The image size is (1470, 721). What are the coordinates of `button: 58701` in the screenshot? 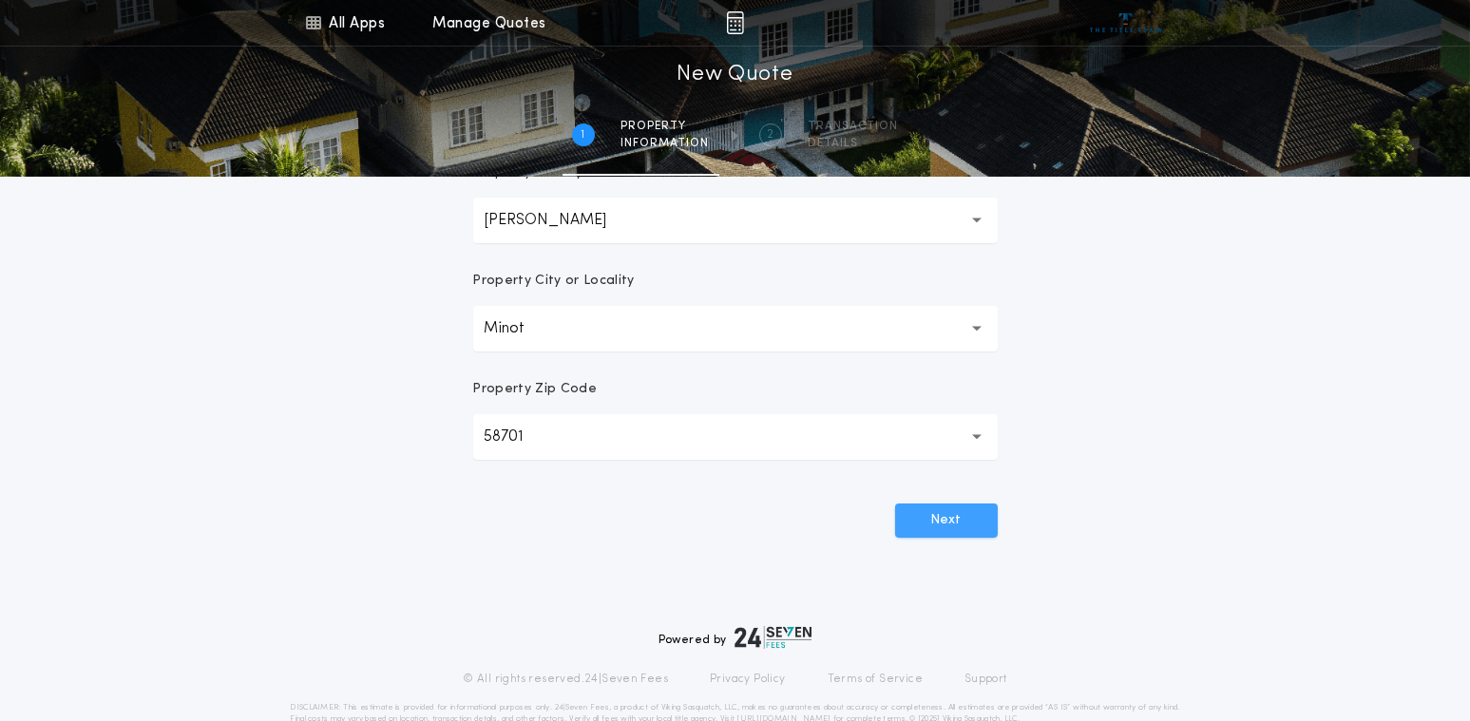 It's located at (735, 437).